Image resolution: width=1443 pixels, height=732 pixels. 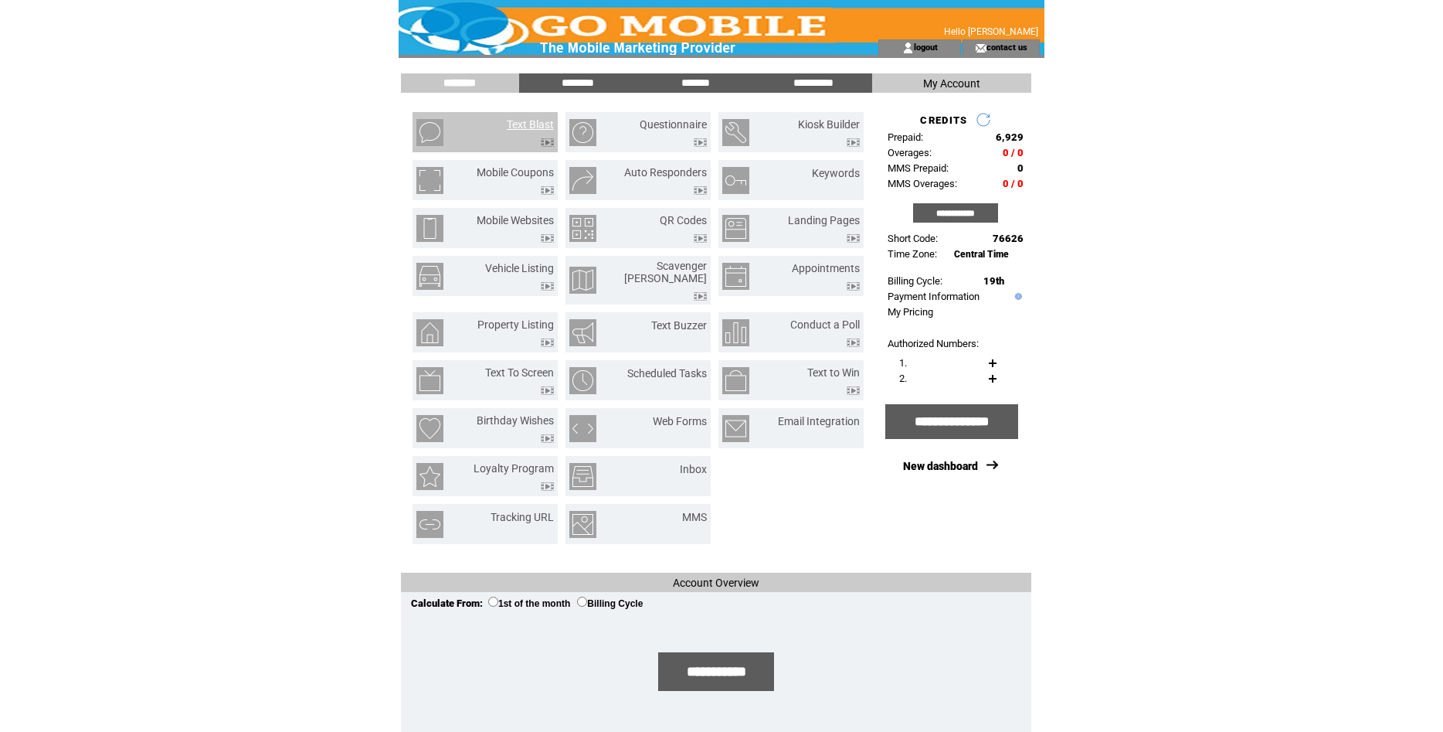 I want to click on img: mobile-websites.png, so click(x=430, y=228).